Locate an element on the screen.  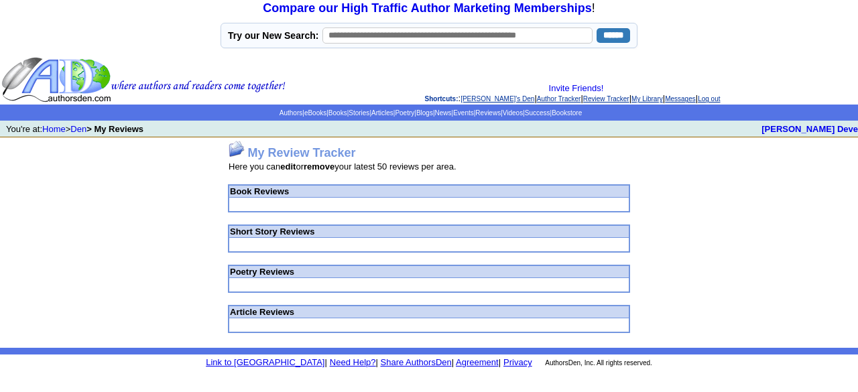
a: Privacy is located at coordinates (517, 362).